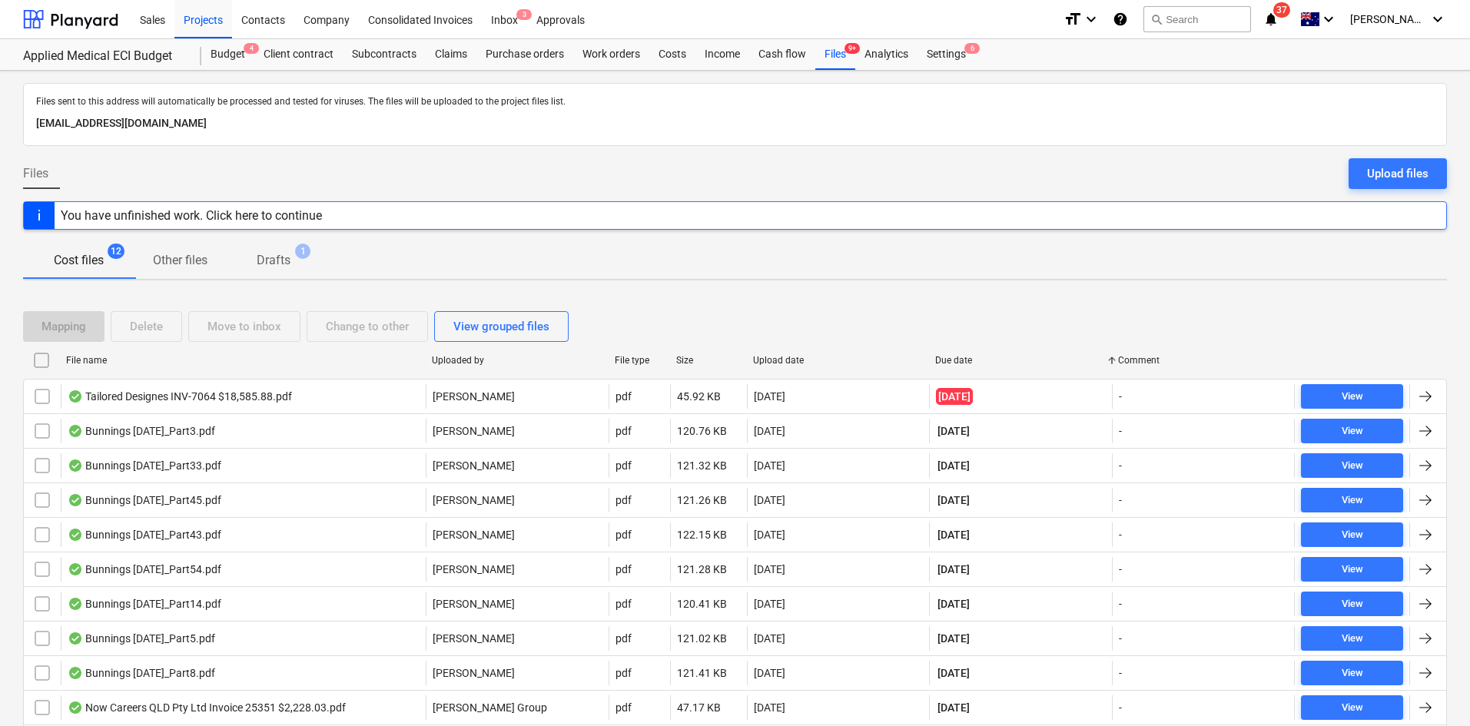 The image size is (1470, 726). I want to click on p: Files sent to this address will automatically be processed and tested for viruses. The files will..., so click(735, 102).